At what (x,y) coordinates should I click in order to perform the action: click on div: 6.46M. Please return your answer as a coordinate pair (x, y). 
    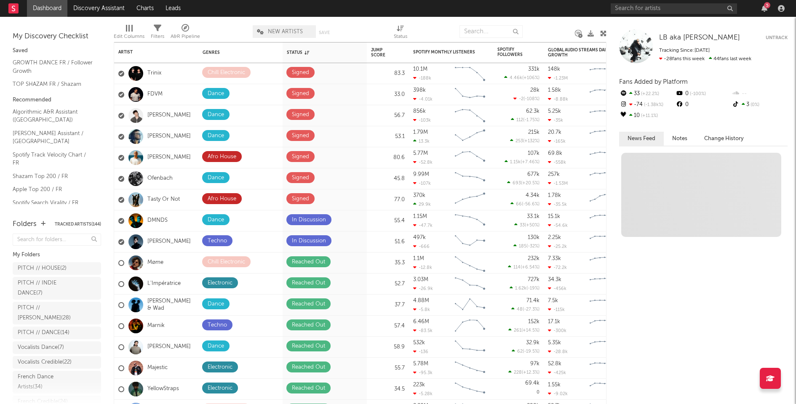
    Looking at the image, I should click on (421, 322).